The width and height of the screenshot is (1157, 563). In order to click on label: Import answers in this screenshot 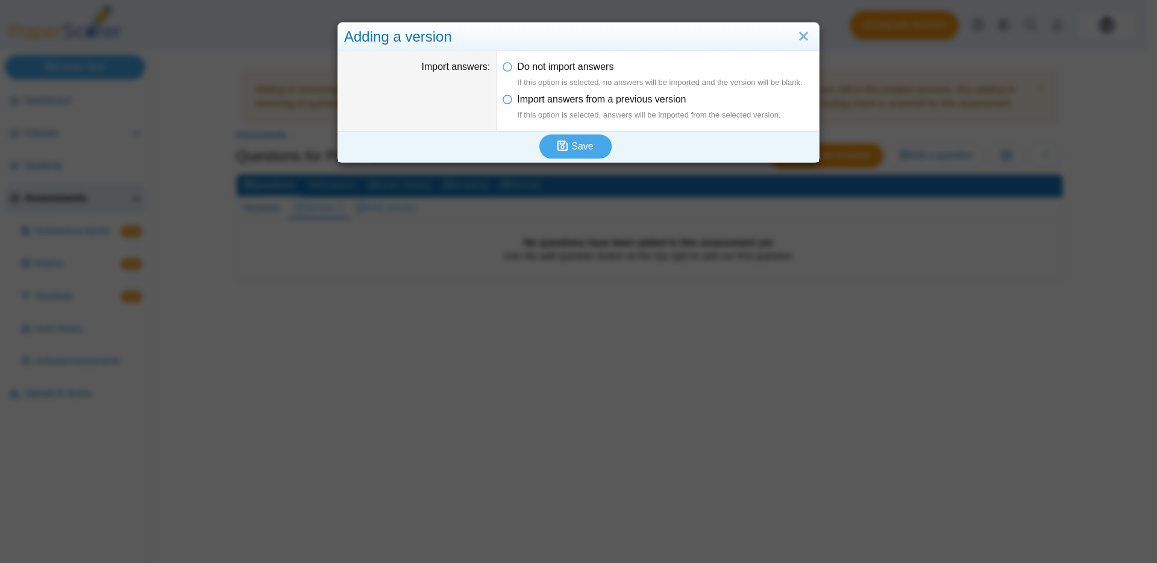, I will do `click(456, 66)`.